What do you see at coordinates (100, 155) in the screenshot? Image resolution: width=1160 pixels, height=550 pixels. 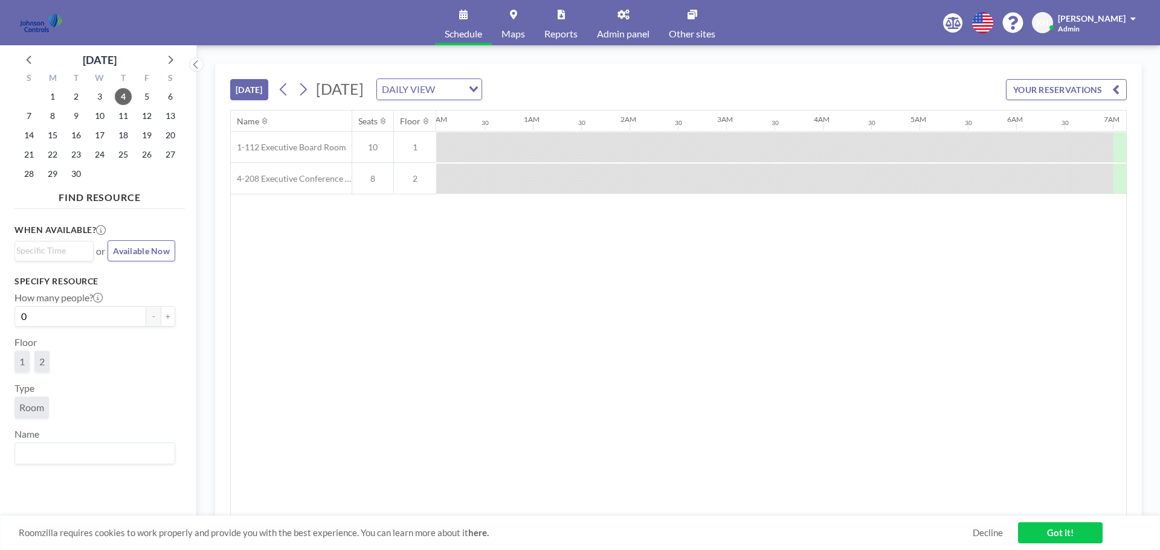 I see `span: Wednesday, September 24, 2025` at bounding box center [100, 155].